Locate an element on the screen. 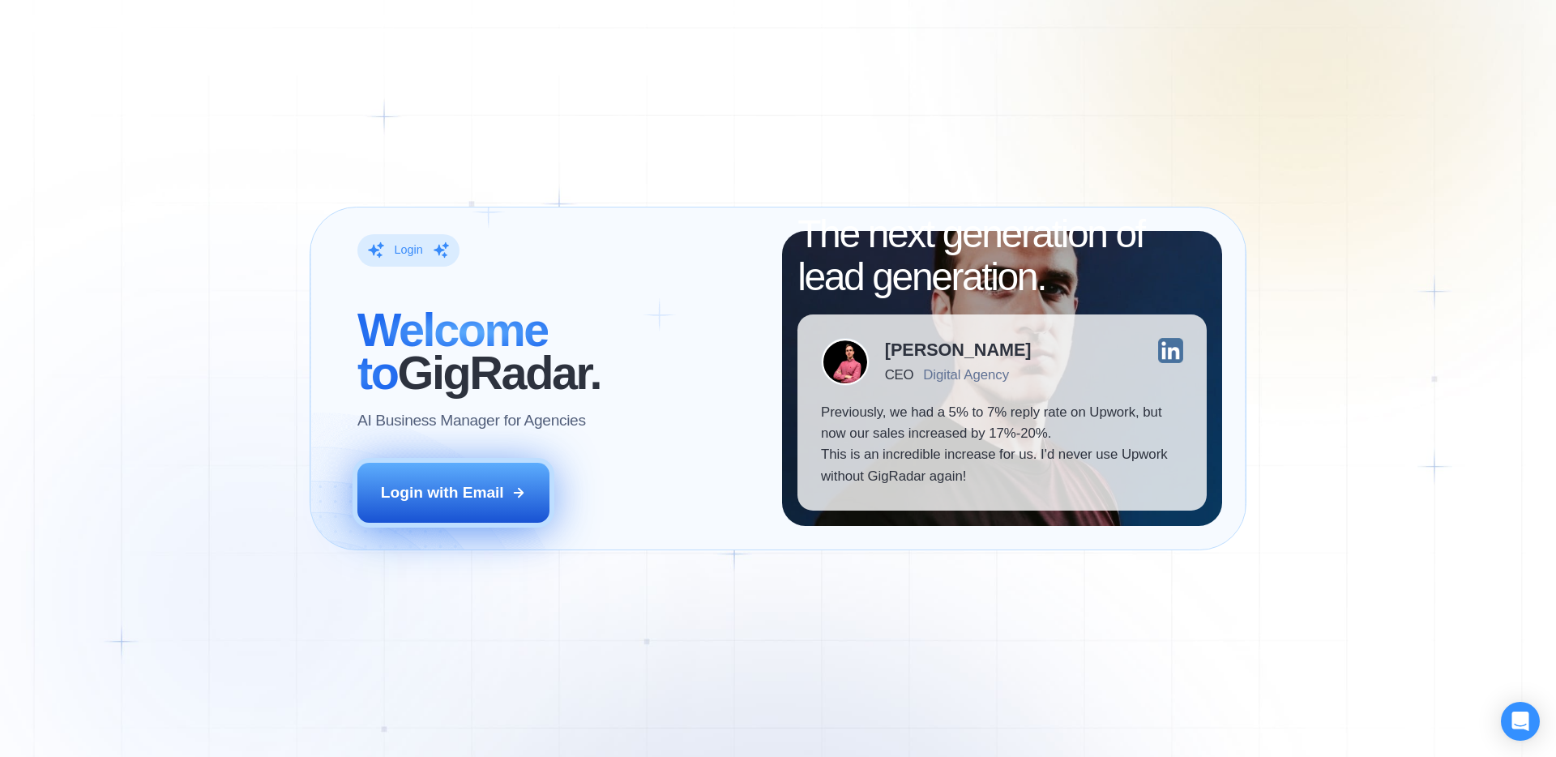  h2: ‍ GigRadar. is located at coordinates (557, 352).